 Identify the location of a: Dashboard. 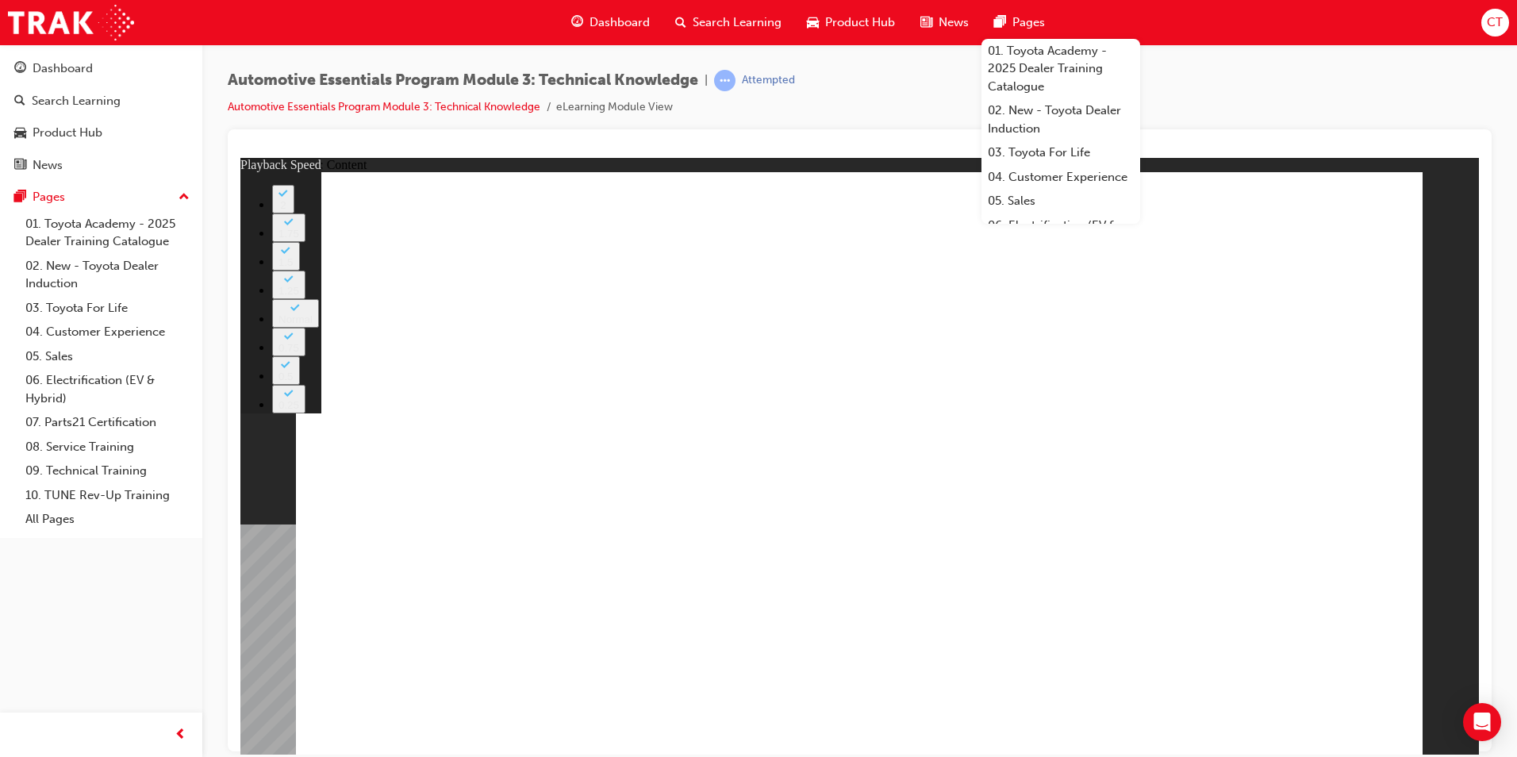
(101, 68).